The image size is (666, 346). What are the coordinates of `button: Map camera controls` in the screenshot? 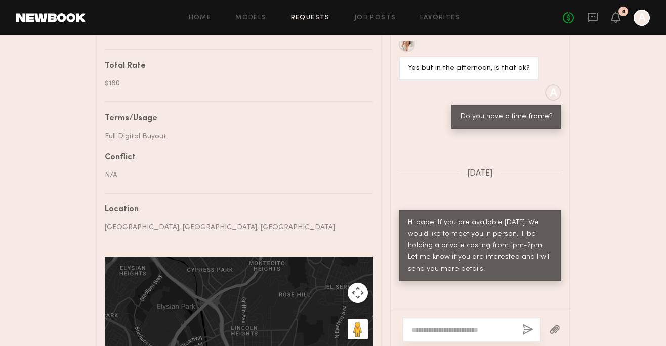 It's located at (358, 293).